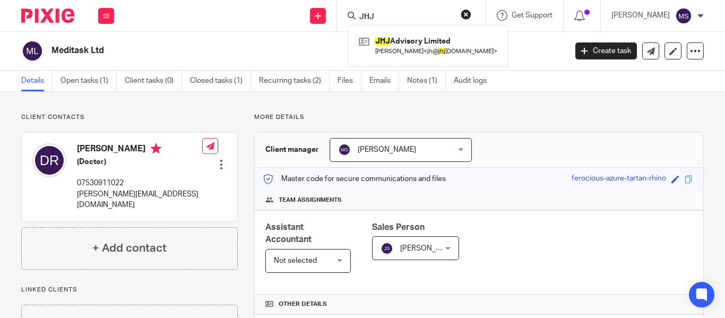  Describe the element at coordinates (89, 81) in the screenshot. I see `a: Open tasks (1)` at that location.